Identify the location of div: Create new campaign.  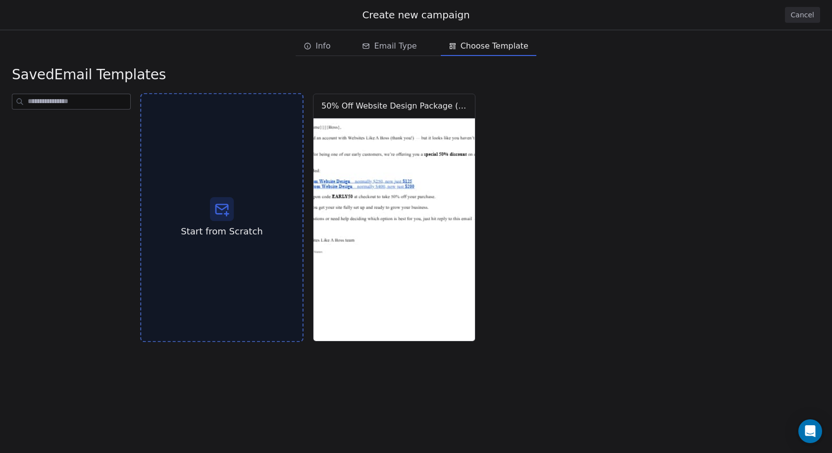
(416, 15).